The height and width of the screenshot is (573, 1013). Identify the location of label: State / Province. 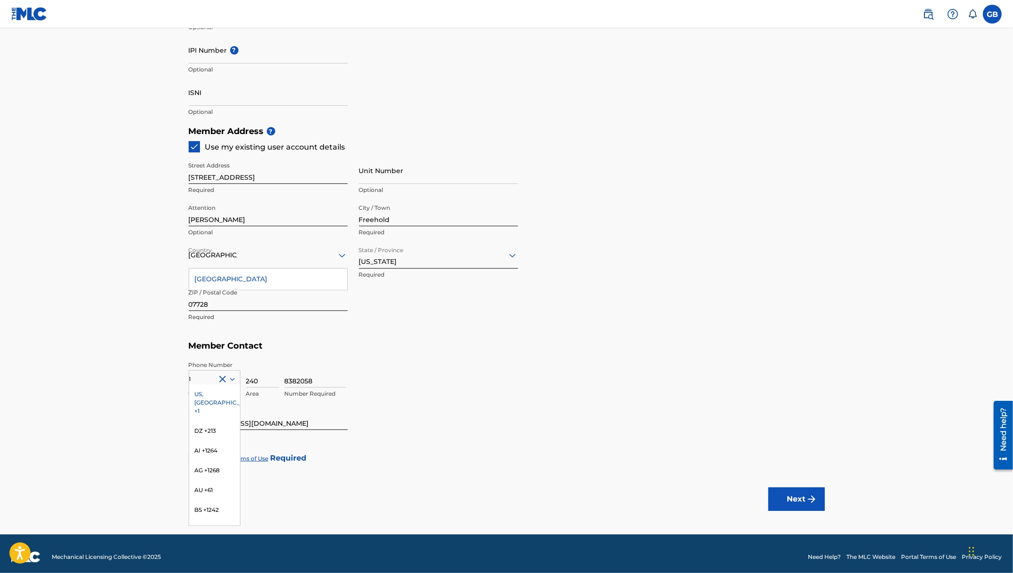
(381, 247).